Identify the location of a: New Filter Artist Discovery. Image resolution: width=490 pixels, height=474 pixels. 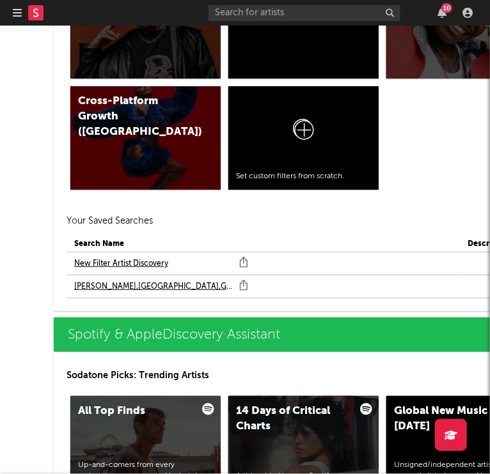
(121, 264).